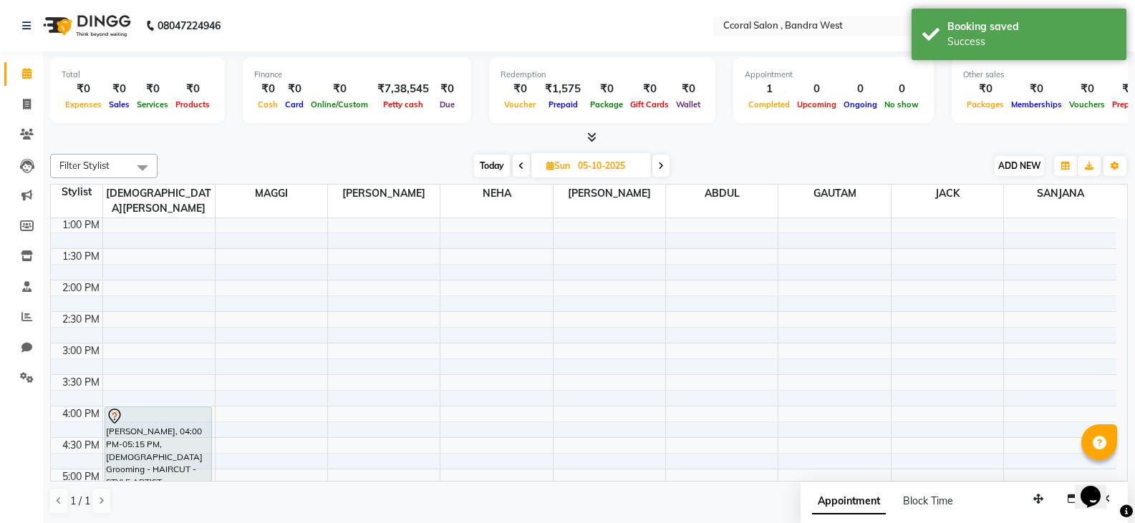 The image size is (1135, 523). I want to click on span: Today, so click(492, 165).